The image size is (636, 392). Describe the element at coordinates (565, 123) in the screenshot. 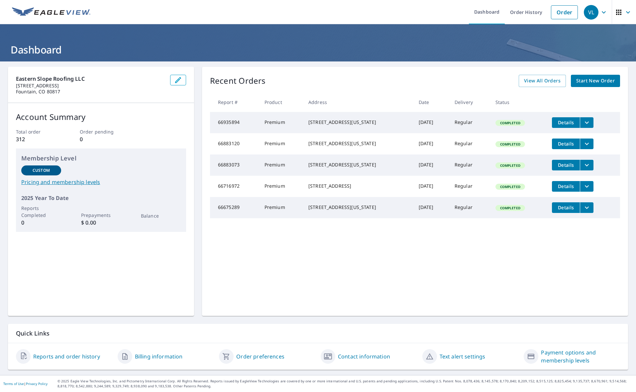

I see `button: detailsBtn-66935894` at that location.